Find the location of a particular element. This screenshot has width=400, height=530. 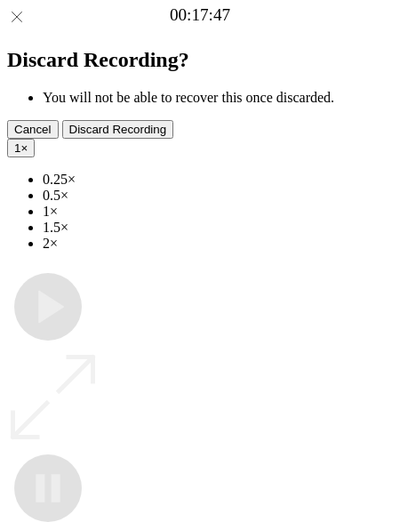

li: 2× is located at coordinates (218, 244).